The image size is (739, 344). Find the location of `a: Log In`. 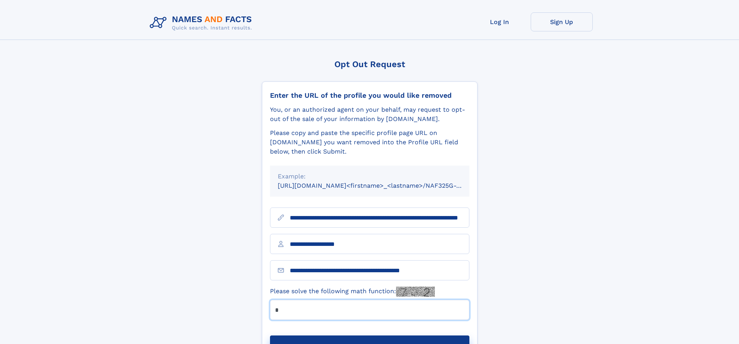

a: Log In is located at coordinates (500, 22).